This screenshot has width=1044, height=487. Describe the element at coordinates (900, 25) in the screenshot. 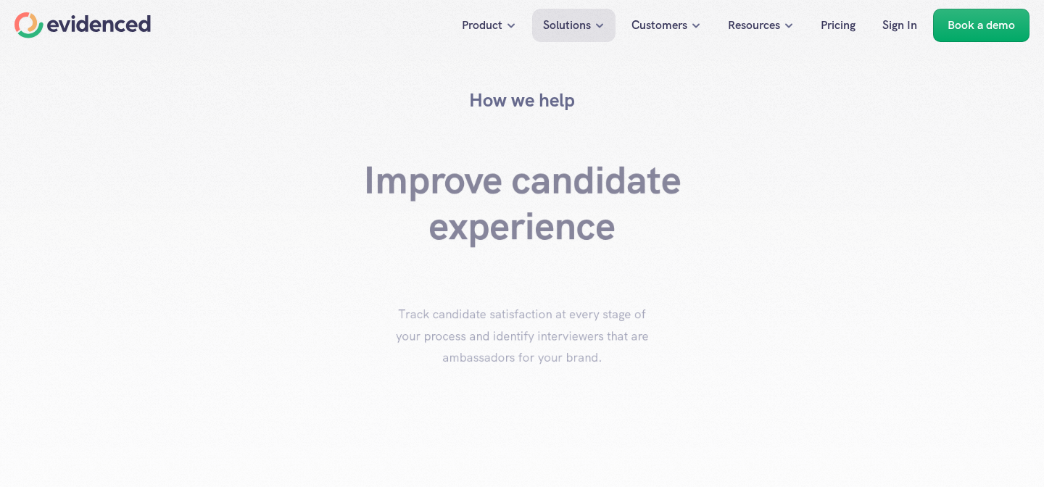

I see `a: Sign In` at that location.